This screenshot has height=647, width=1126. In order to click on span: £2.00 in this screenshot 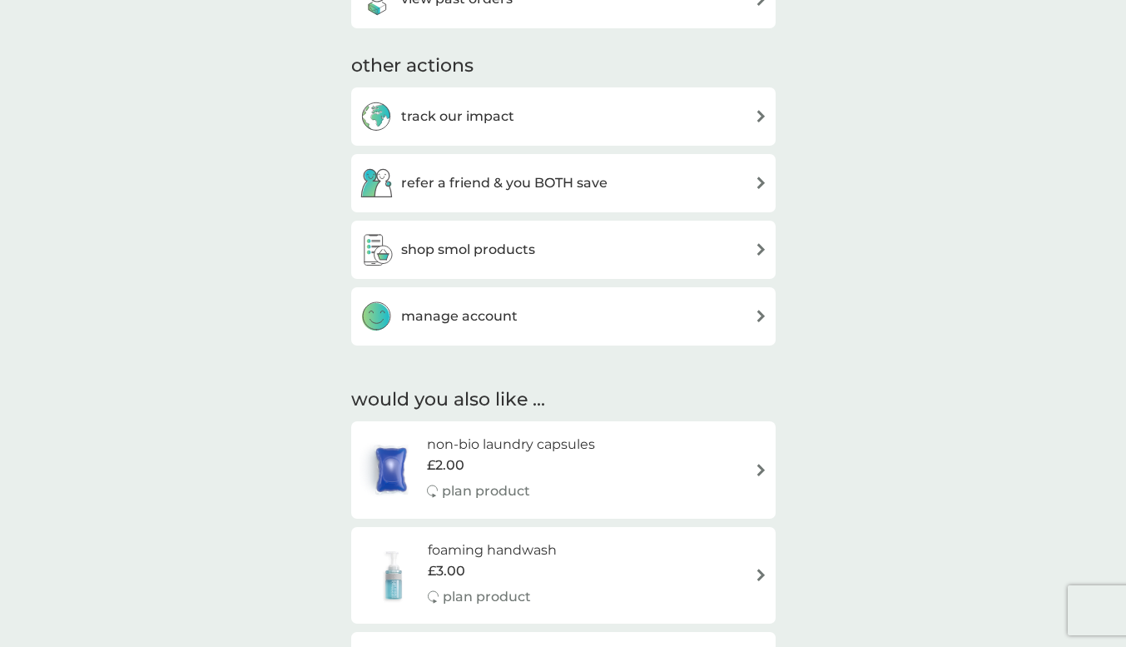, I will do `click(445, 465)`.